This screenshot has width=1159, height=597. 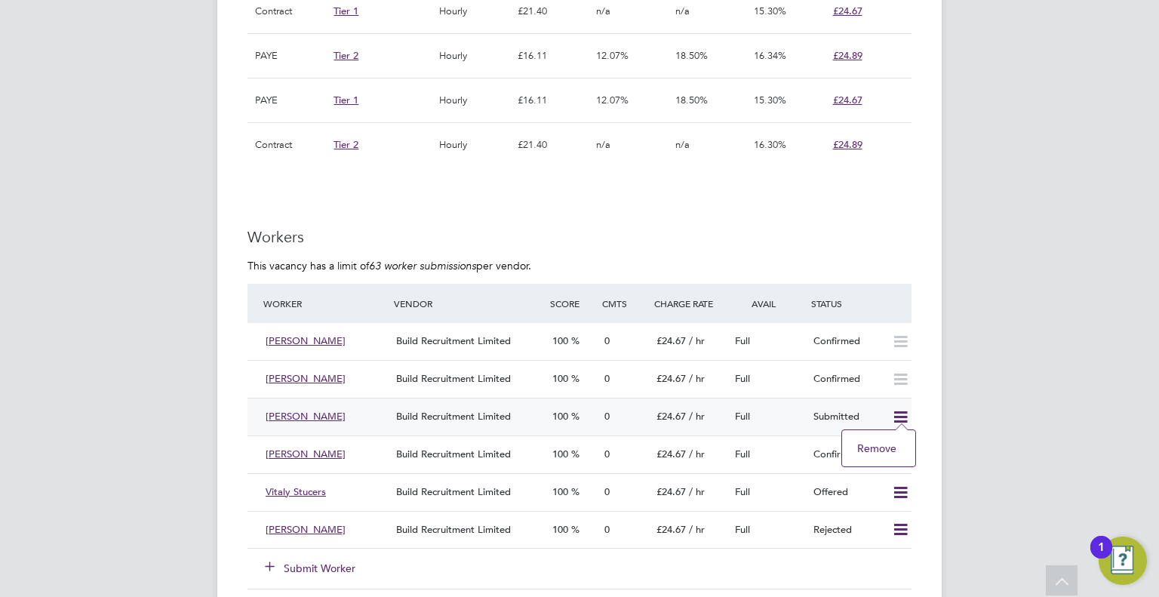 I want to click on div: Worker, so click(x=324, y=303).